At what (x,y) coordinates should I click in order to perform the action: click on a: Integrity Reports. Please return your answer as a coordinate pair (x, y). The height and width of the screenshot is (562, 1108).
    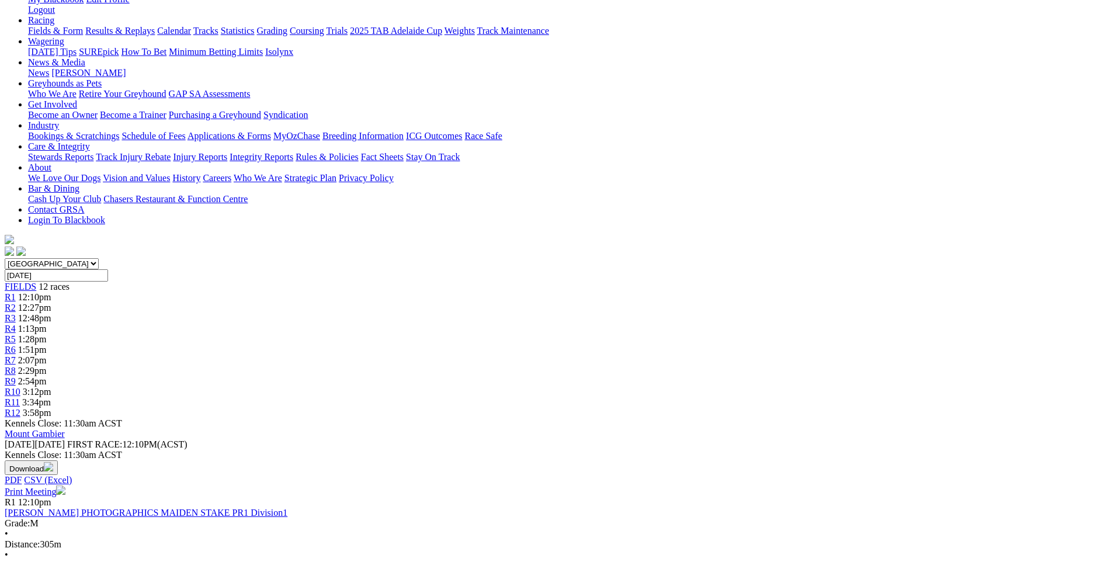
    Looking at the image, I should click on (261, 157).